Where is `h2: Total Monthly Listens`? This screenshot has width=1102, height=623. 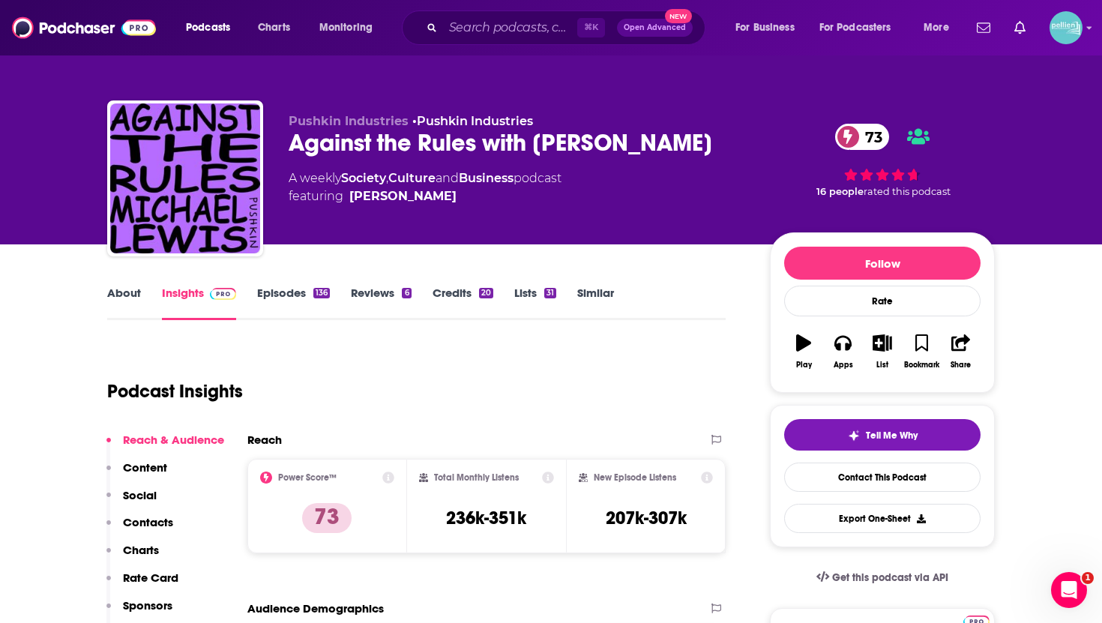 h2: Total Monthly Listens is located at coordinates (476, 477).